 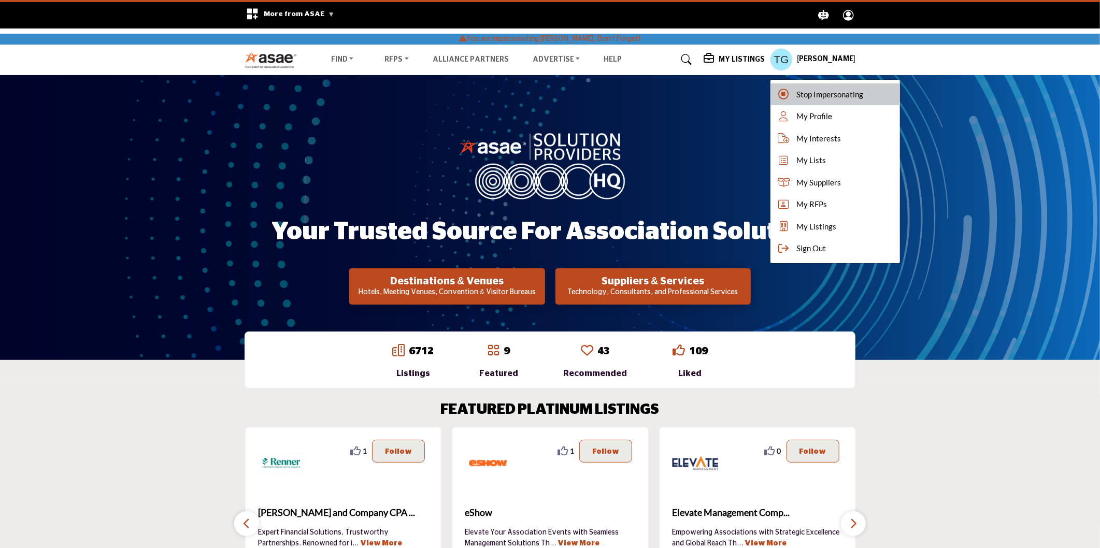 What do you see at coordinates (679, 350) in the screenshot?
I see `i: Go to Liked` at bounding box center [679, 350].